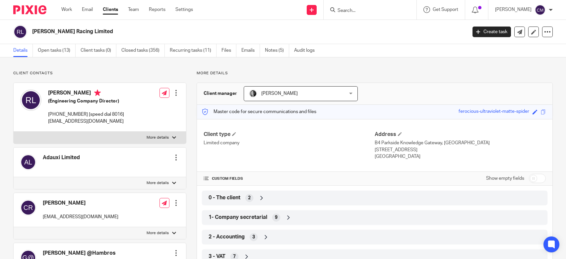 The image size is (566, 259). What do you see at coordinates (143, 50) in the screenshot?
I see `a: Closed tasks (356)` at bounding box center [143, 50].